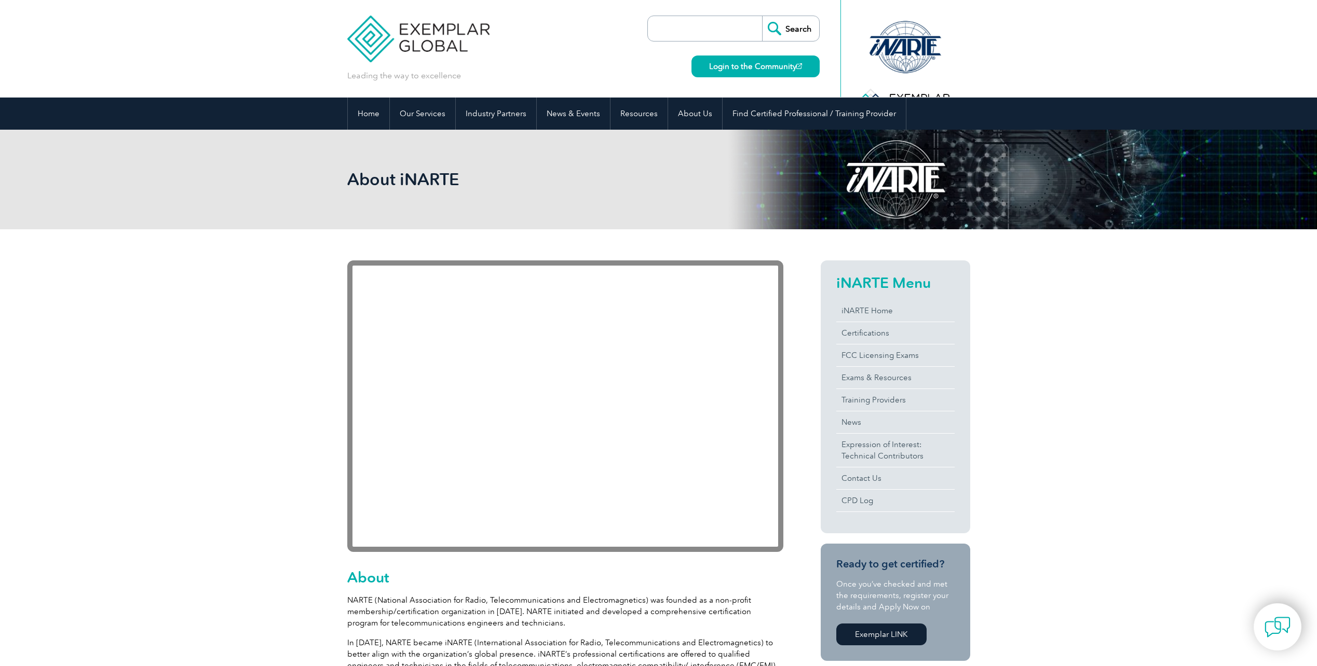 The height and width of the screenshot is (666, 1317). I want to click on a: Home, so click(368, 114).